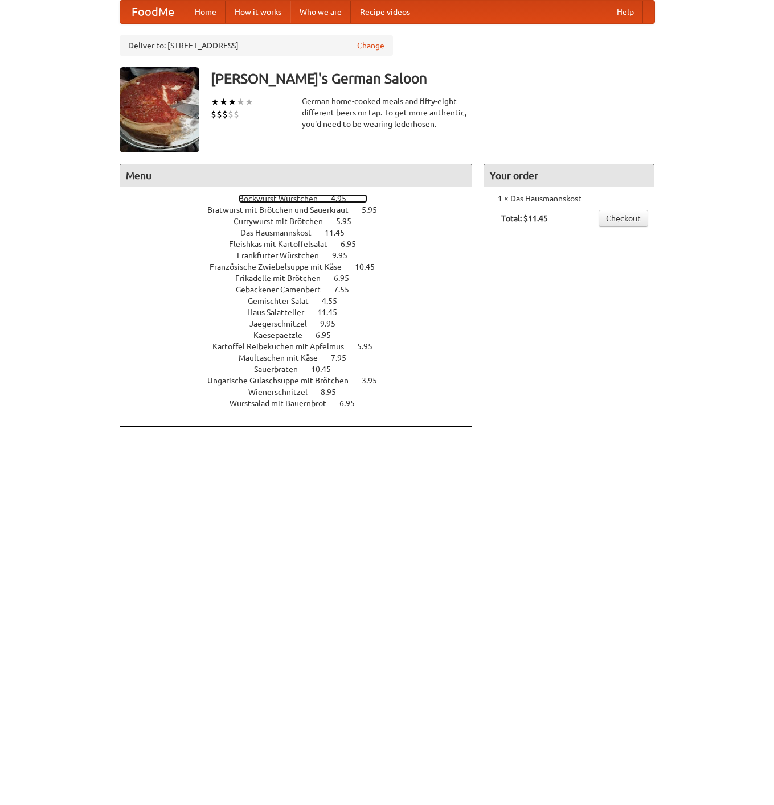  Describe the element at coordinates (302, 392) in the screenshot. I see `a: Wienerschnitzel 8.95` at that location.